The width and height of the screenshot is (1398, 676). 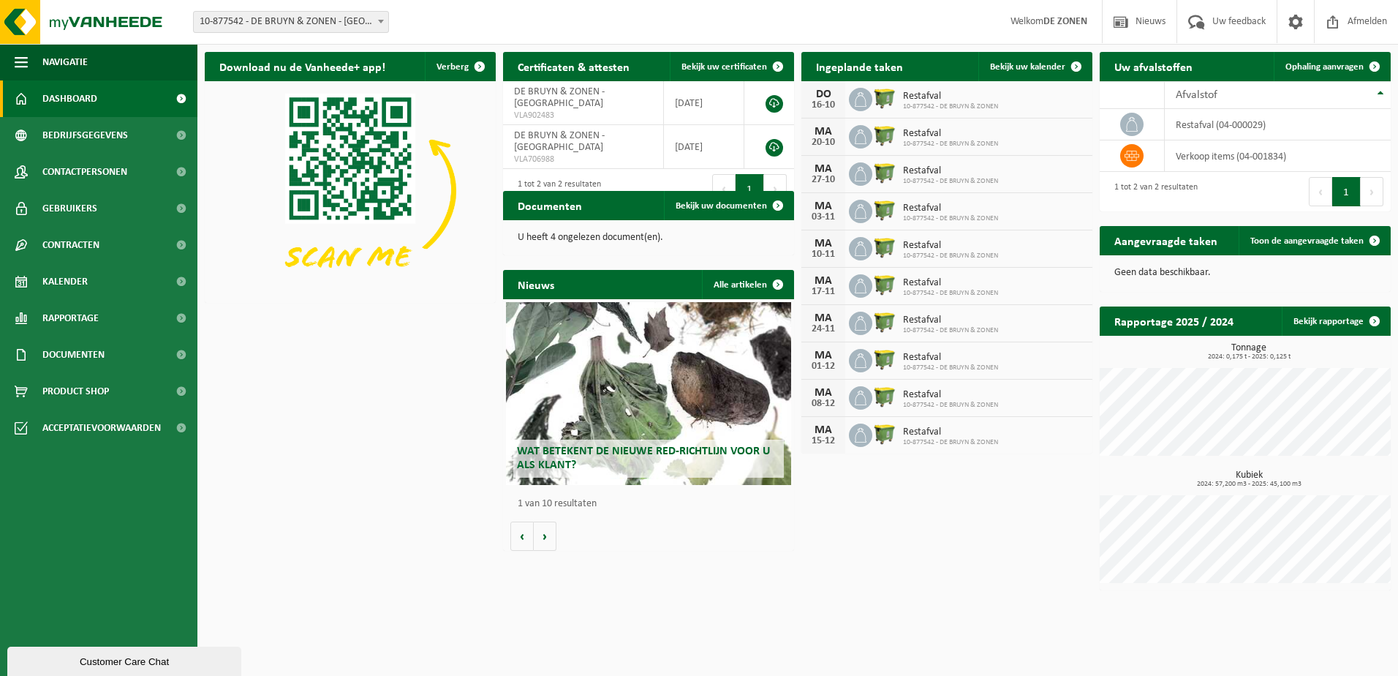 I want to click on a: Bekijk uw certificaten, so click(x=731, y=67).